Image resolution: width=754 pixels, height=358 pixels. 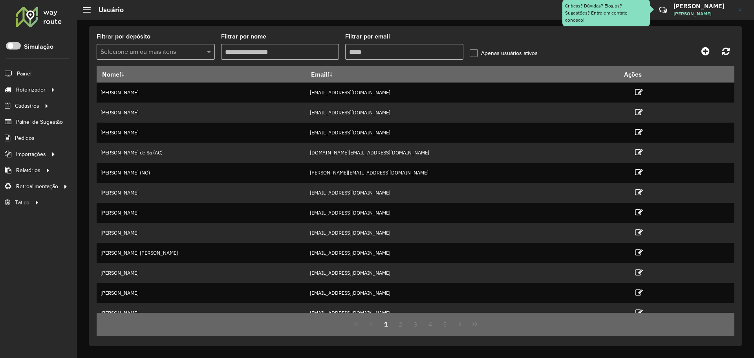 What do you see at coordinates (415, 324) in the screenshot?
I see `button: 3` at bounding box center [415, 324].